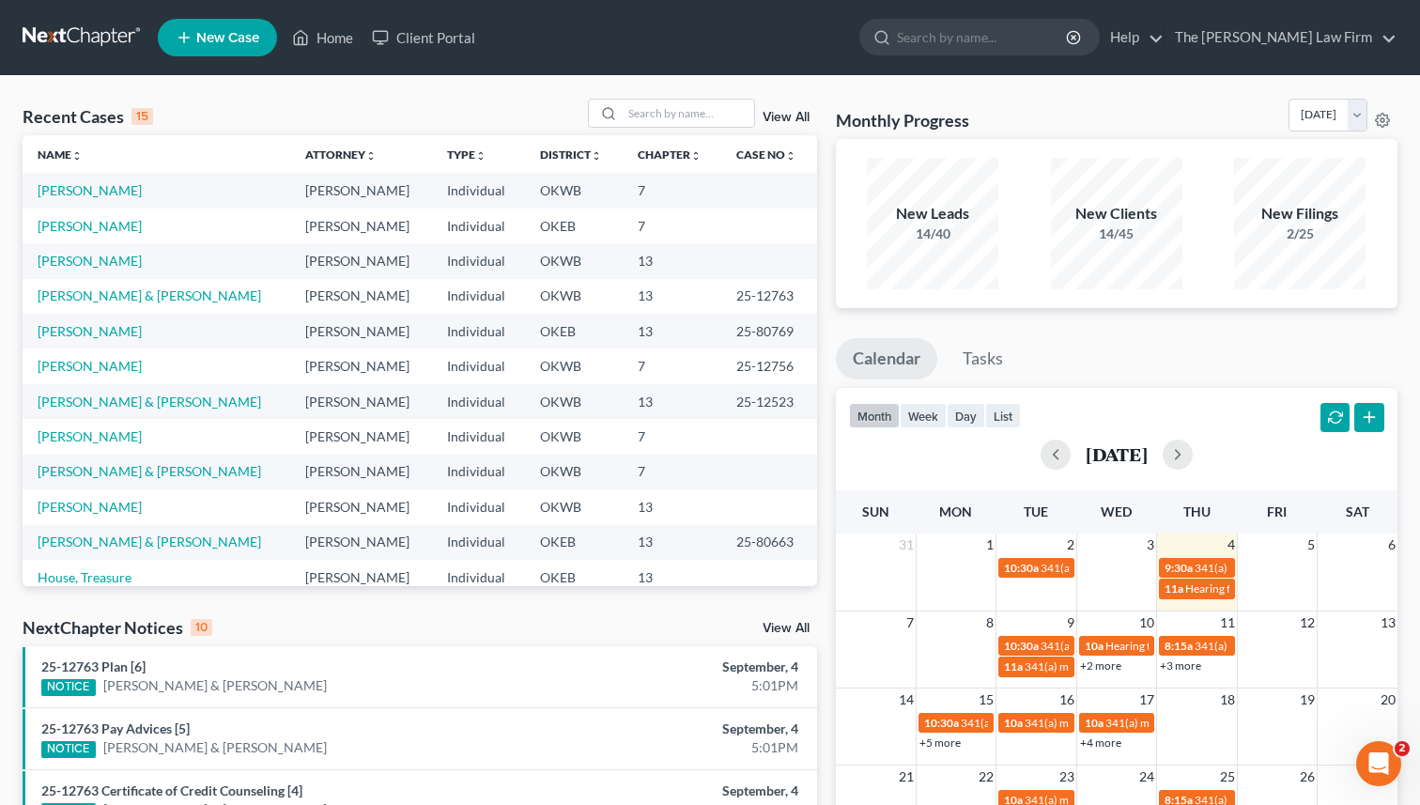 The height and width of the screenshot is (805, 1420). Describe the element at coordinates (874, 415) in the screenshot. I see `button: month` at that location.